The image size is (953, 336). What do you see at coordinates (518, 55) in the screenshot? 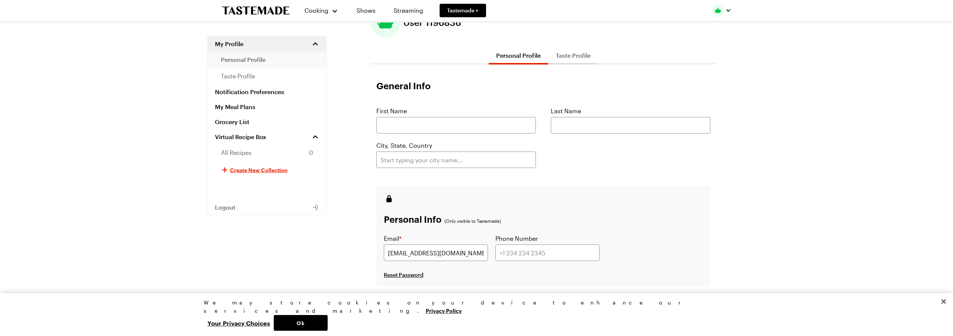
I see `button: Personal Profile` at bounding box center [518, 55].